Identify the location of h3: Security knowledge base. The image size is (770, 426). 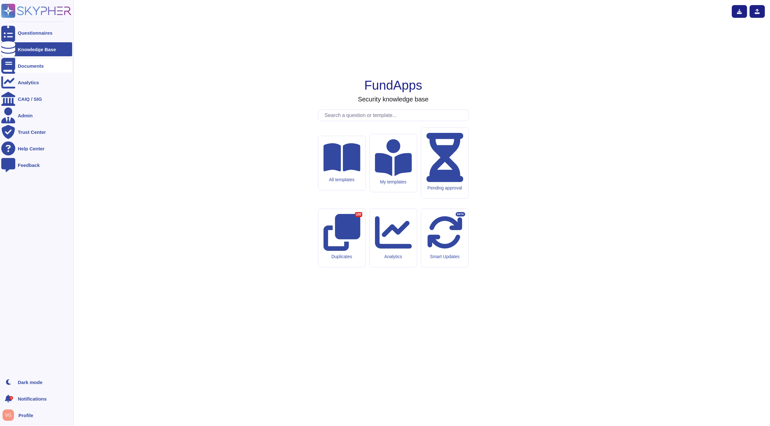
(393, 99).